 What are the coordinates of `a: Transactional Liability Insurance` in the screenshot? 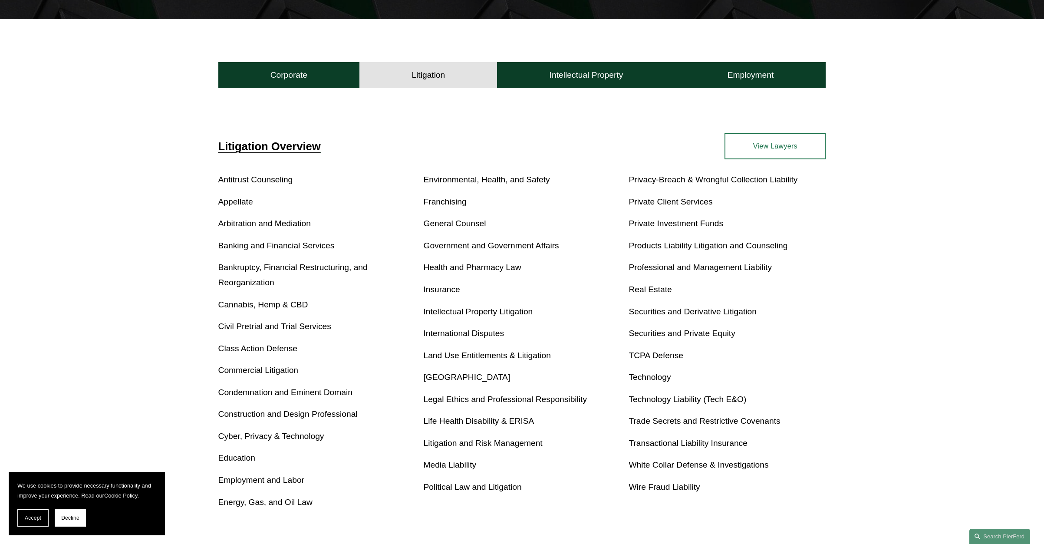 It's located at (687, 443).